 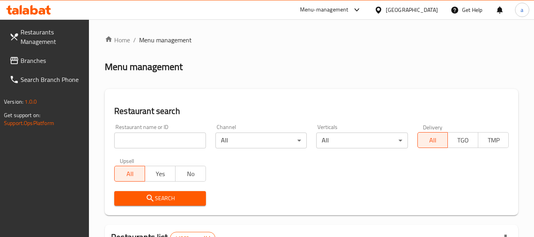 I want to click on span: Version:, so click(x=13, y=102).